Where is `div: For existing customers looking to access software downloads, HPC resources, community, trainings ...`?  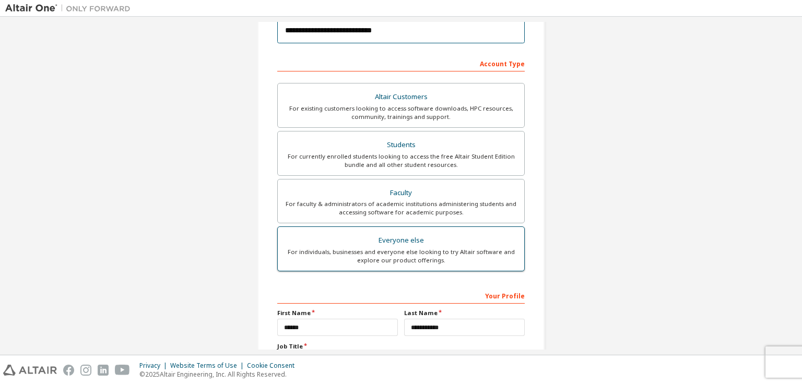
div: For existing customers looking to access software downloads, HPC resources, community, trainings ... is located at coordinates (401, 113).